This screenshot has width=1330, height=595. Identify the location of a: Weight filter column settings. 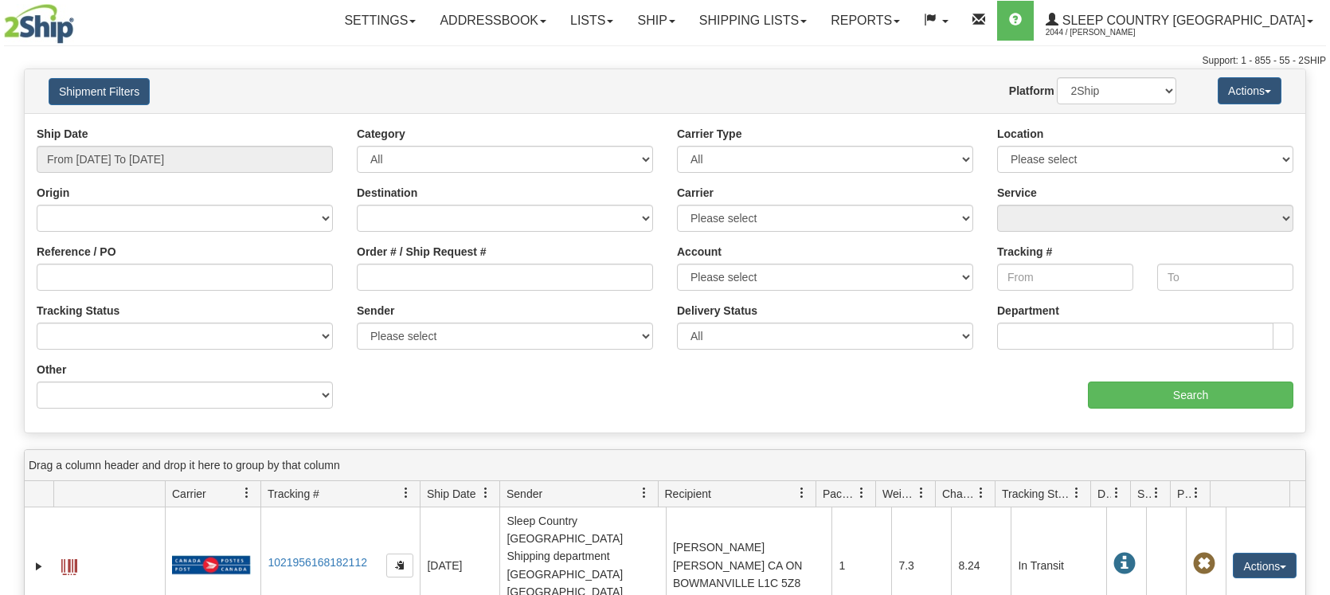
(921, 493).